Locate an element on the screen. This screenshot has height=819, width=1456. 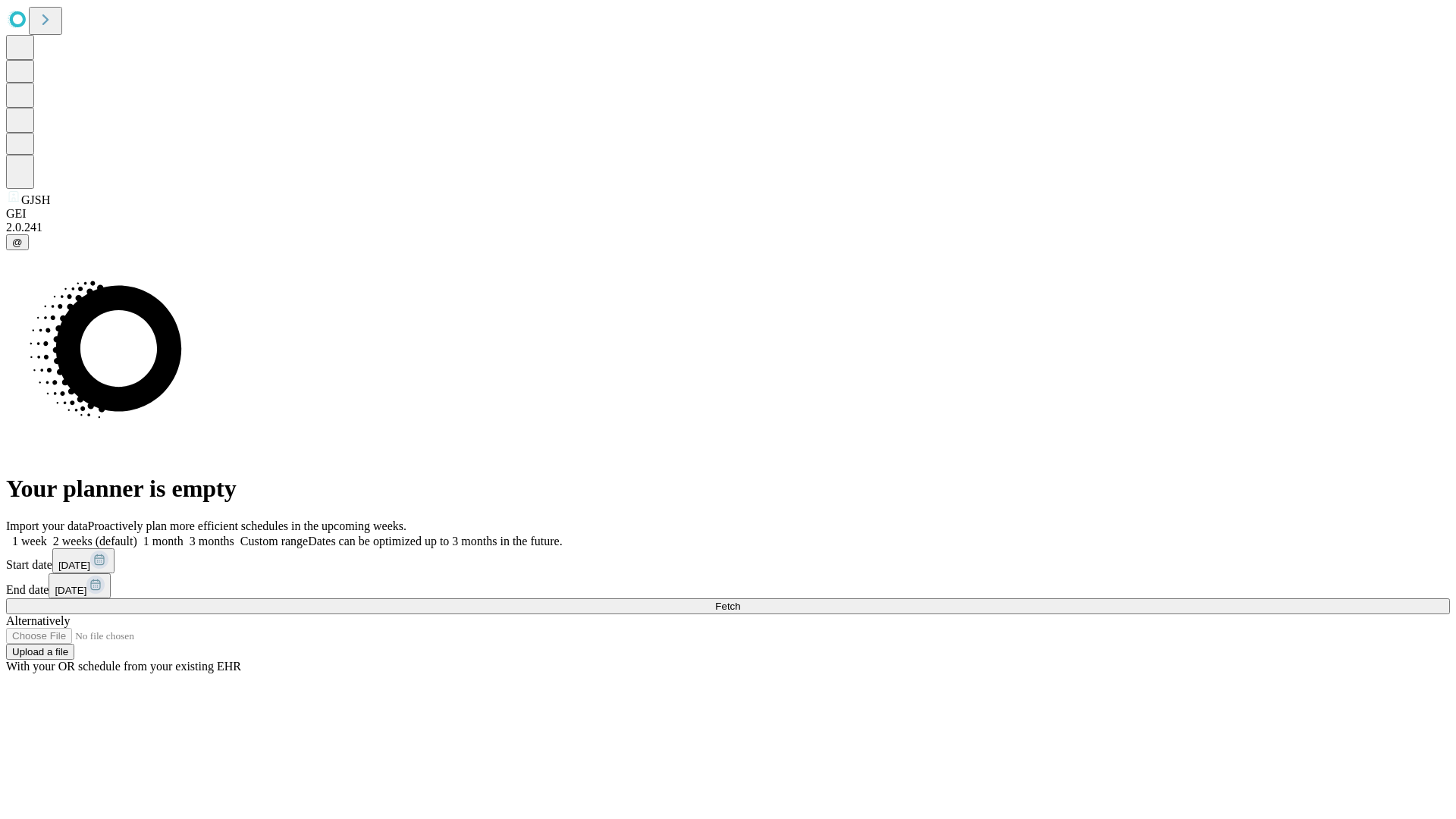
button: Fetch is located at coordinates (728, 606).